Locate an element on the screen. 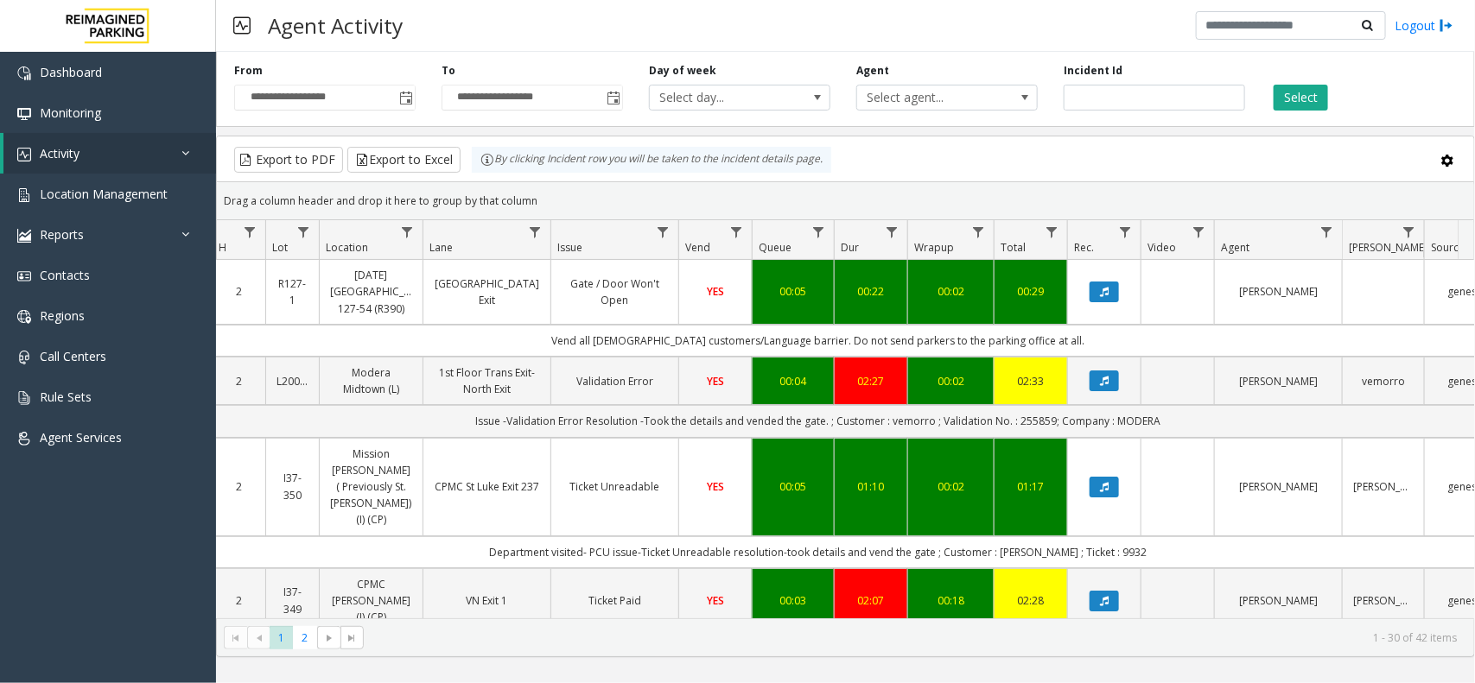 The height and width of the screenshot is (683, 1475). button: Export to PDF is located at coordinates (289, 160).